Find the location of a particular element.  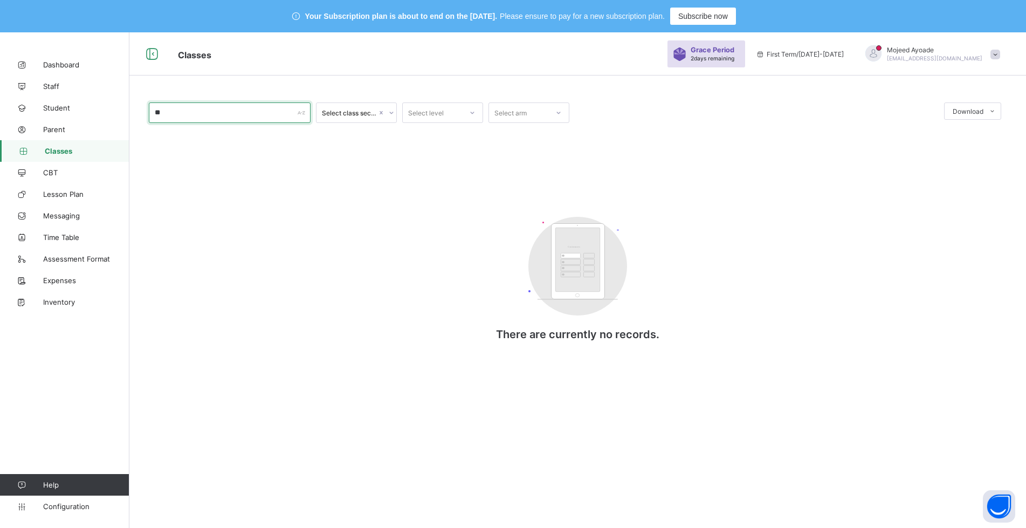

span: Inventory is located at coordinates (86, 302).